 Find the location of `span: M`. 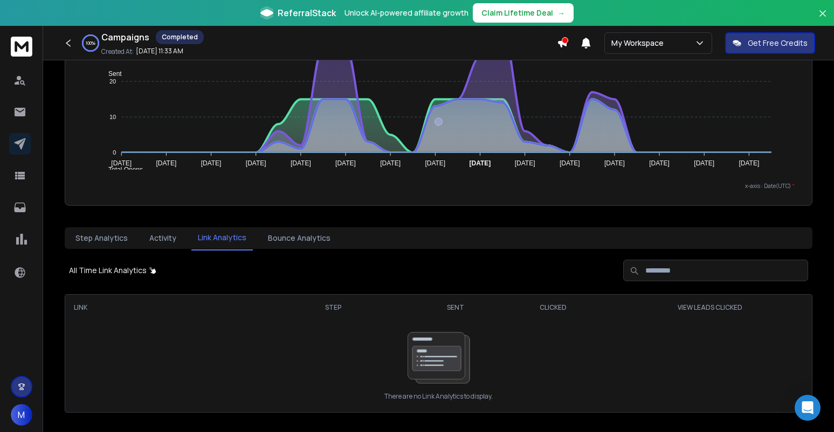

span: M is located at coordinates (22, 415).